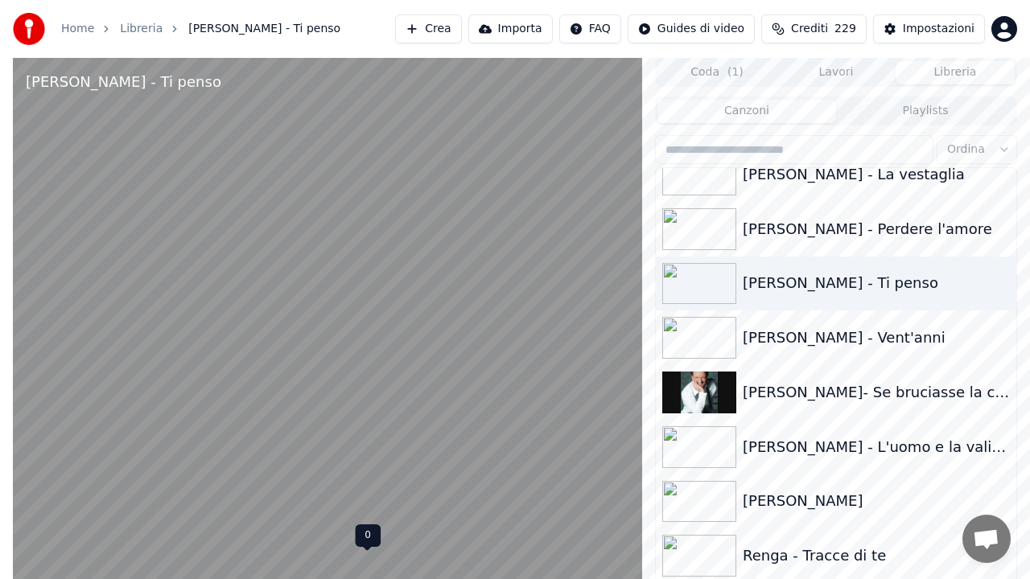 Image resolution: width=1030 pixels, height=579 pixels. Describe the element at coordinates (691, 29) in the screenshot. I see `button: Guides di video` at that location.